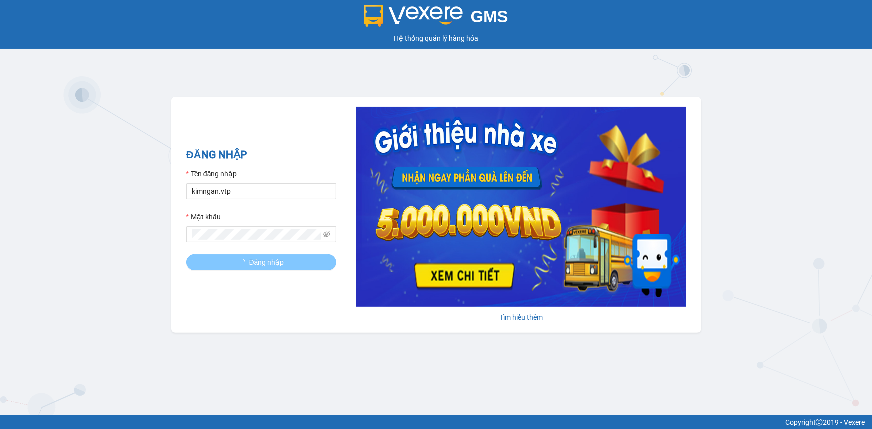 The height and width of the screenshot is (429, 872). What do you see at coordinates (521, 207) in the screenshot?
I see `img: banner-0` at bounding box center [521, 207].